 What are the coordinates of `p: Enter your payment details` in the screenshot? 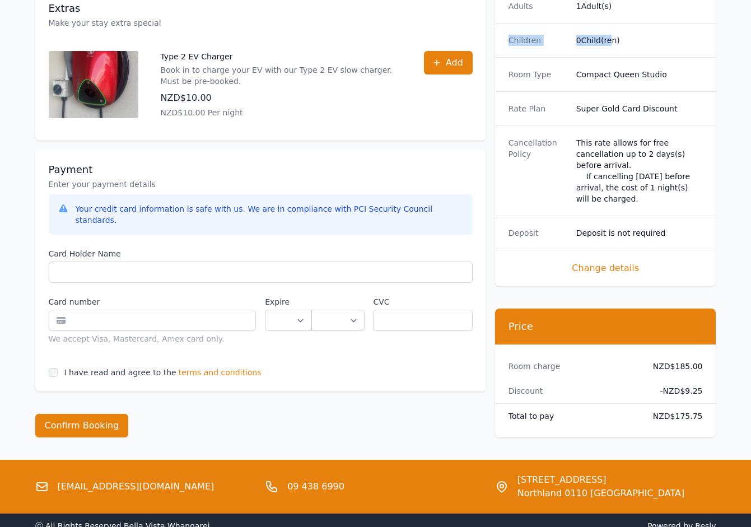 It's located at (260, 184).